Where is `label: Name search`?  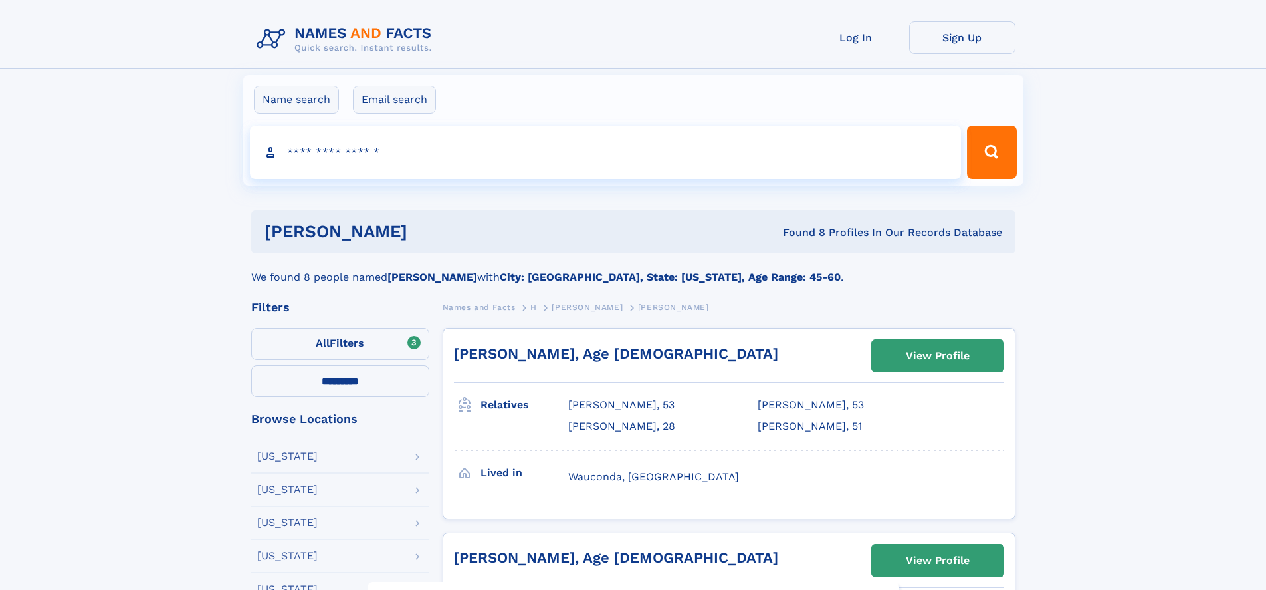
label: Name search is located at coordinates (296, 100).